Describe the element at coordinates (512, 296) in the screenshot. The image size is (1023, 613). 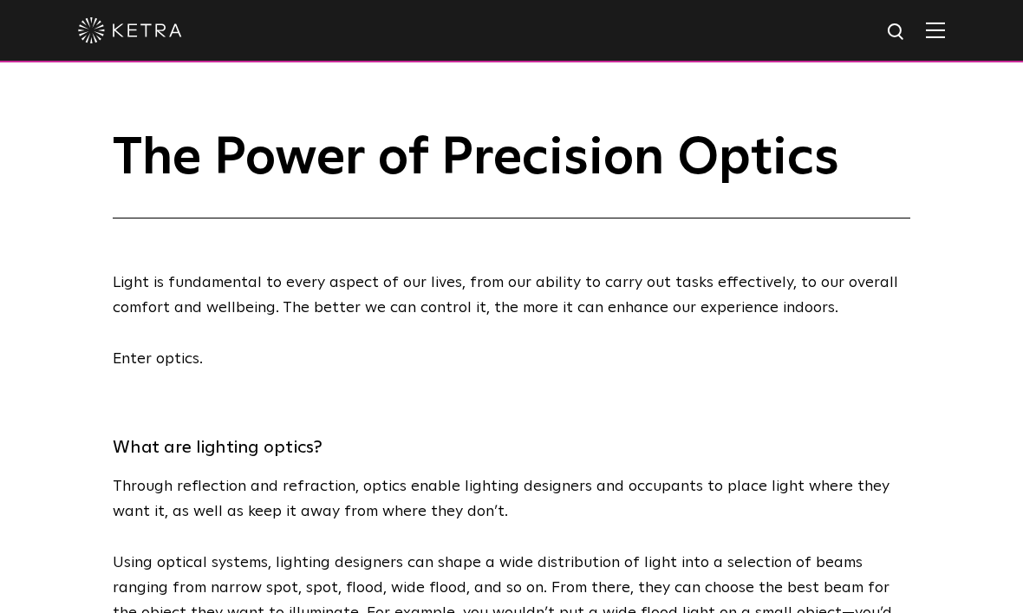
I see `p: Light is fundamental to every aspect of our lives, from our ability to carry out tasks effectivel...` at that location.